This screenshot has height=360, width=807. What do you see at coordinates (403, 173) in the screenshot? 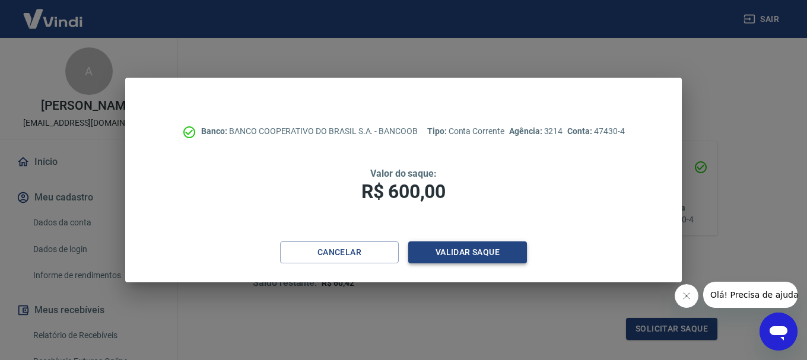
I see `span: Valor do saque:` at bounding box center [403, 173].